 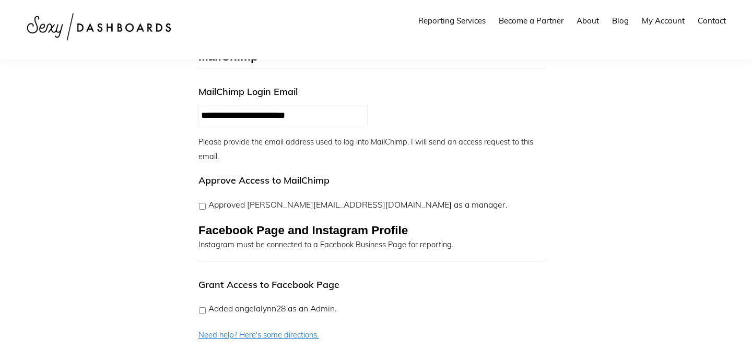 I want to click on h2: Facebook Page and Instagram Profile, so click(x=367, y=230).